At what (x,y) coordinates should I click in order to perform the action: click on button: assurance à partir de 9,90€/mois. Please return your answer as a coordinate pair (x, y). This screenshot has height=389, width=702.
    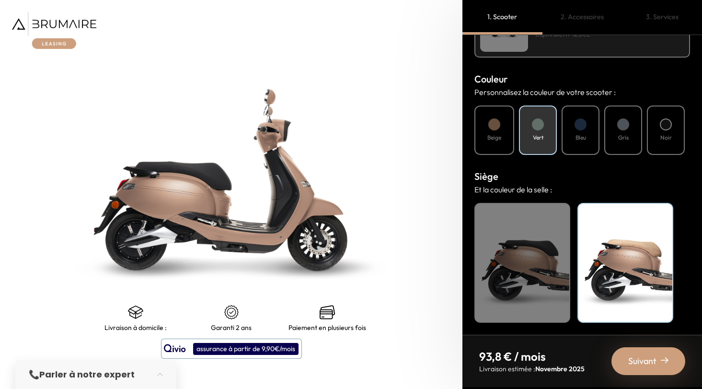
    Looking at the image, I should click on (232, 349).